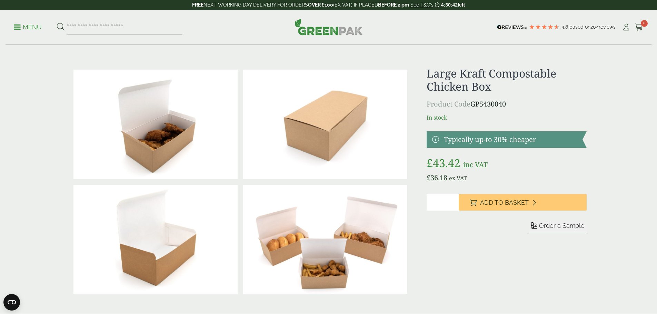 The width and height of the screenshot is (657, 314). What do you see at coordinates (28, 27) in the screenshot?
I see `a: Menu` at bounding box center [28, 27].